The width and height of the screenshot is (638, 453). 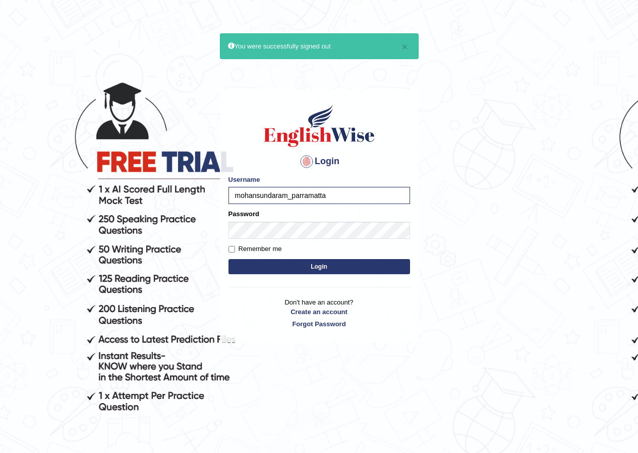 I want to click on label: Remember me, so click(x=255, y=249).